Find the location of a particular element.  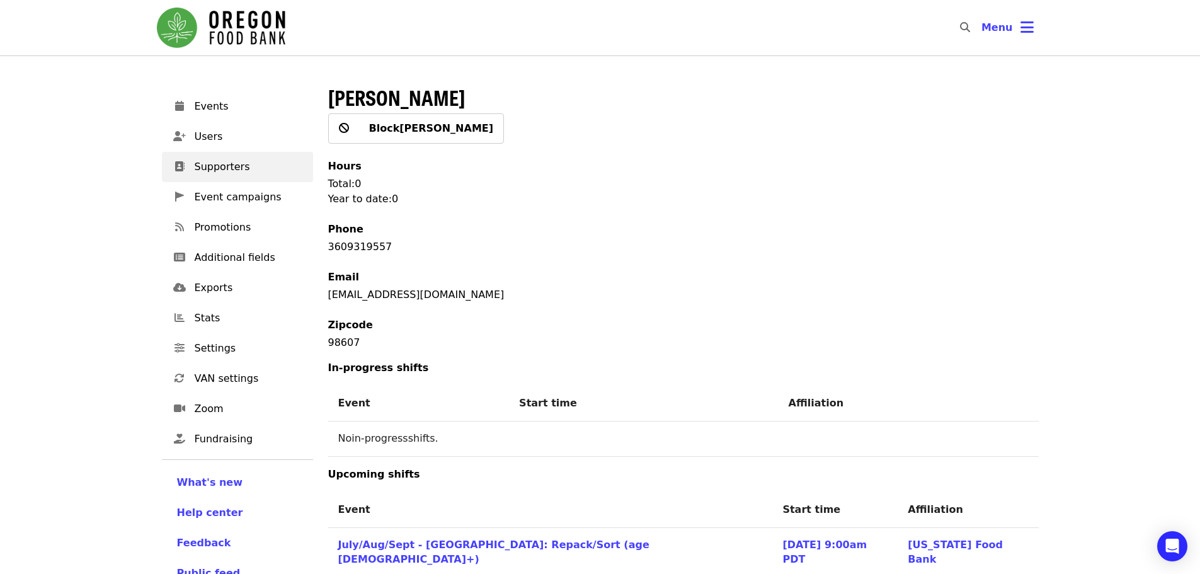

i: user-plus icon is located at coordinates (180, 136).